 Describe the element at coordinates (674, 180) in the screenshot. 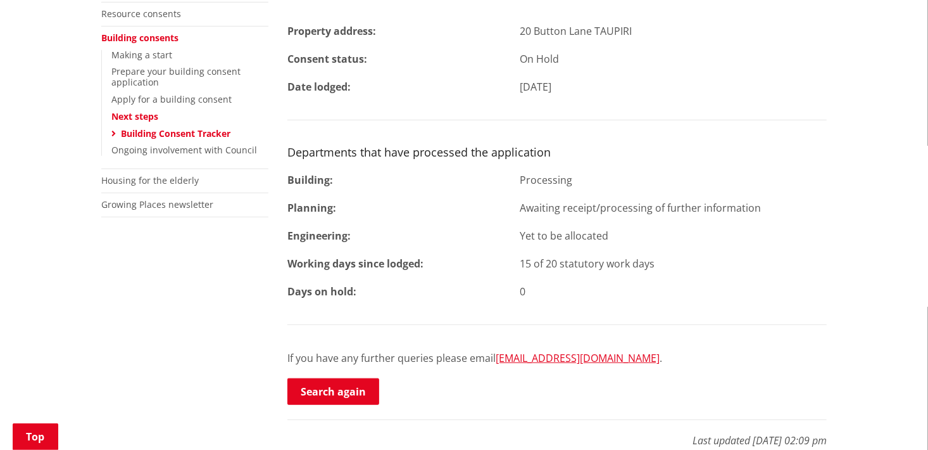

I see `div: Processing` at that location.